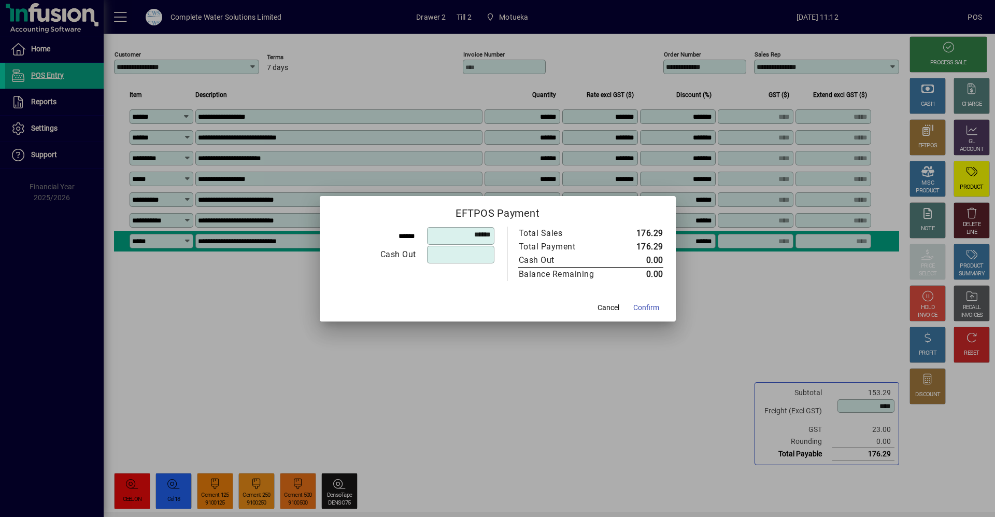  What do you see at coordinates (608, 308) in the screenshot?
I see `button: Cancel` at bounding box center [608, 308].